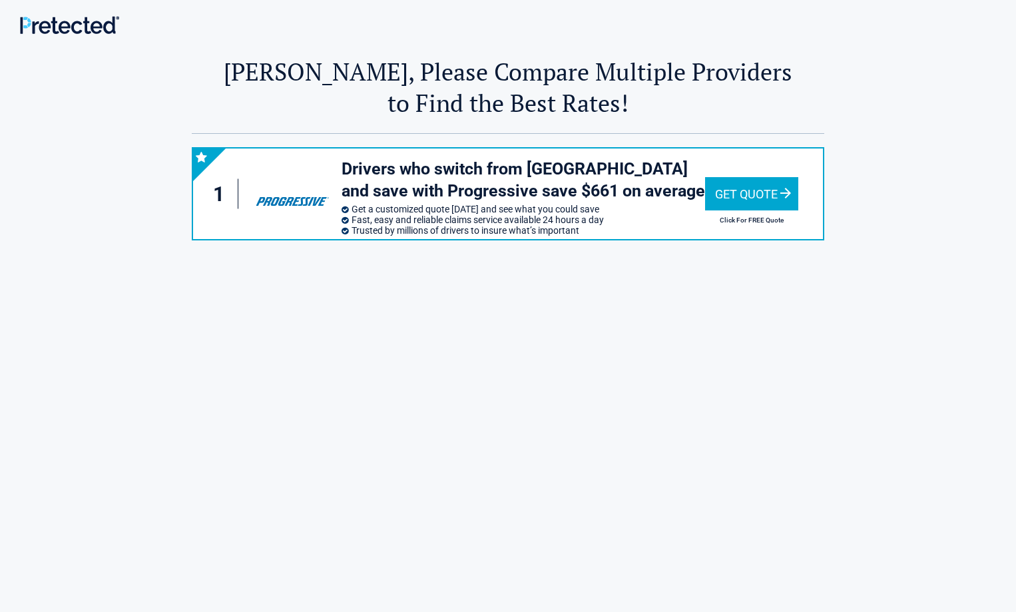  What do you see at coordinates (752, 194) in the screenshot?
I see `div: Get Quote` at bounding box center [752, 194].